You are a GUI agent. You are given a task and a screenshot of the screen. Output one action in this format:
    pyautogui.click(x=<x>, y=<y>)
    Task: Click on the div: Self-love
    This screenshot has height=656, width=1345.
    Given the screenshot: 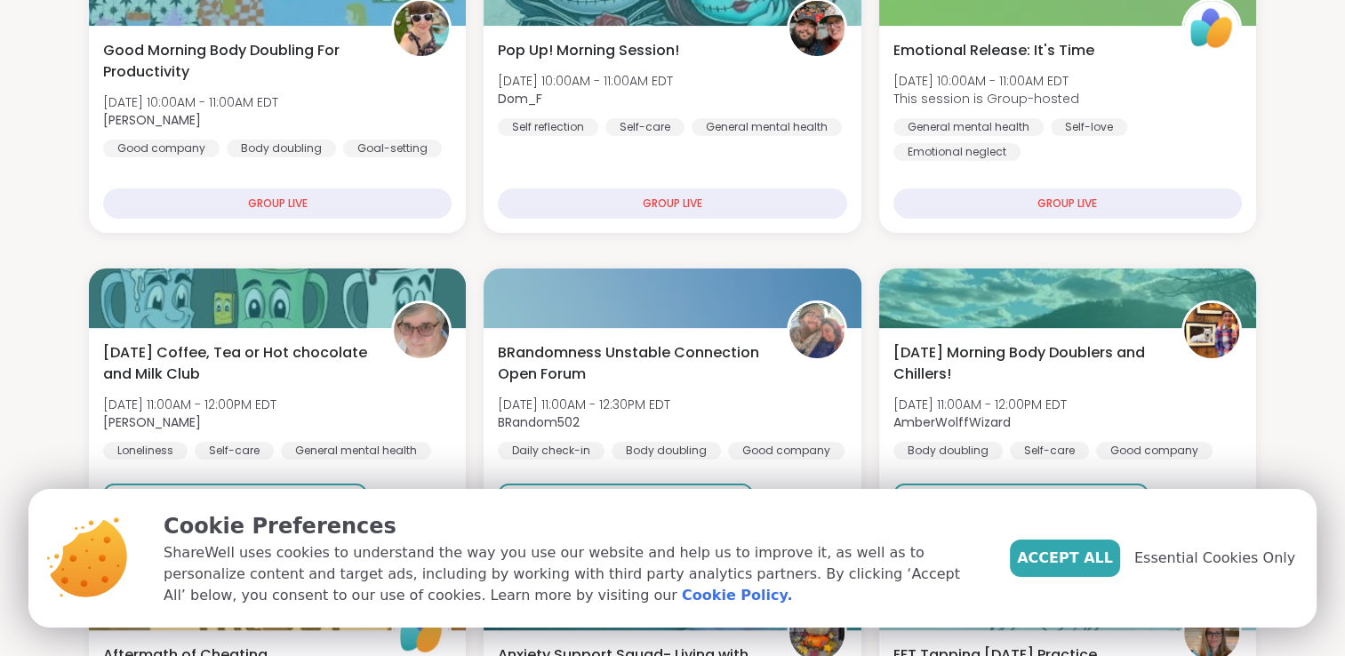 What is the action you would take?
    pyautogui.click(x=1089, y=127)
    